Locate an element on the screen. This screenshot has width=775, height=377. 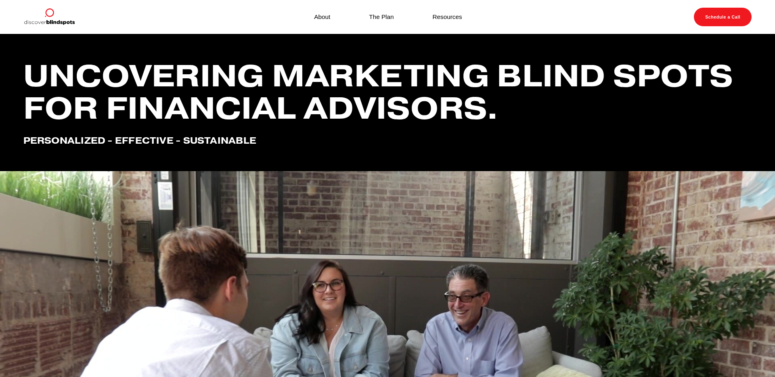
a: The Plan is located at coordinates (381, 17).